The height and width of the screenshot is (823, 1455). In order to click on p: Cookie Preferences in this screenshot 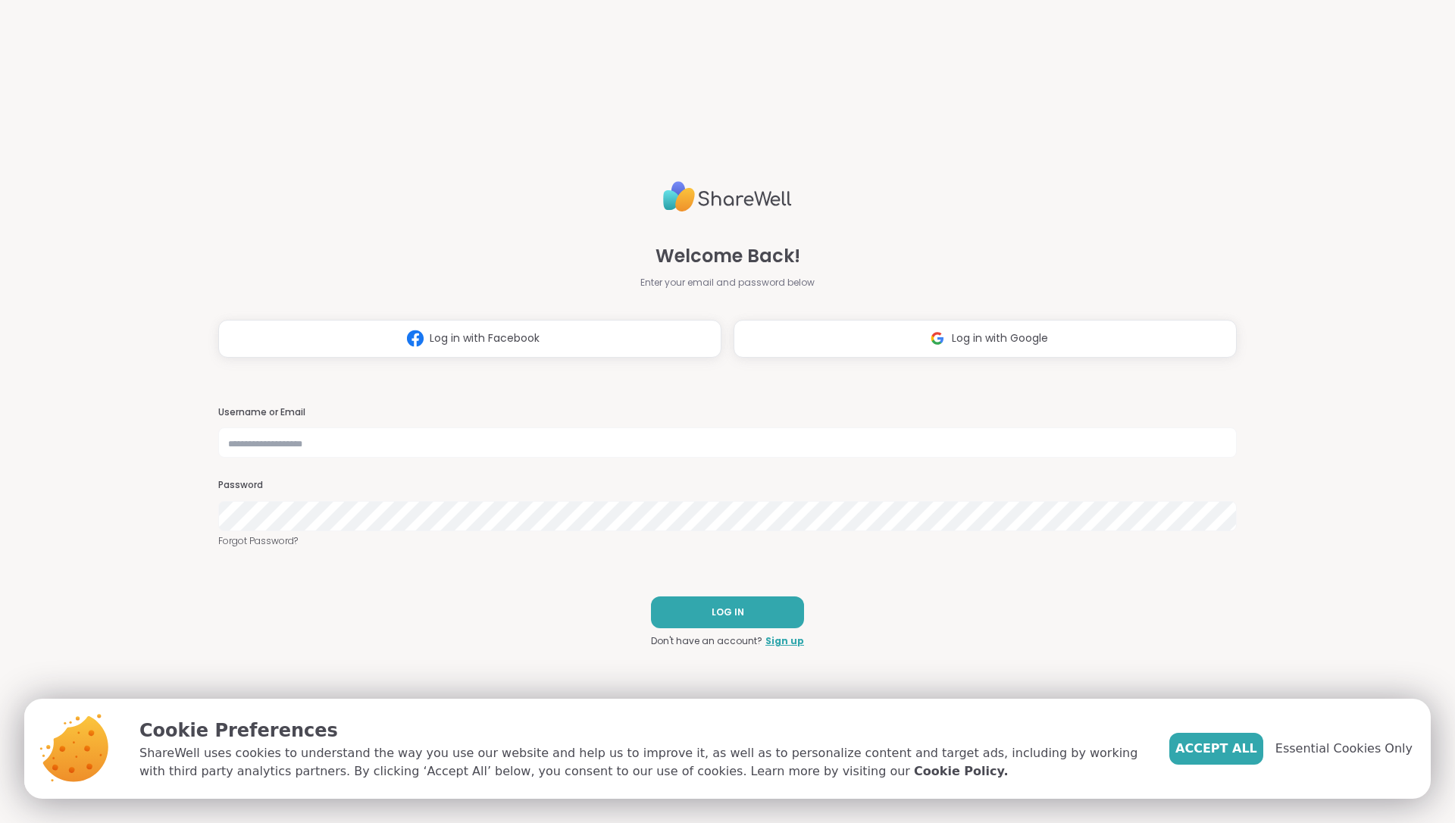, I will do `click(642, 730)`.